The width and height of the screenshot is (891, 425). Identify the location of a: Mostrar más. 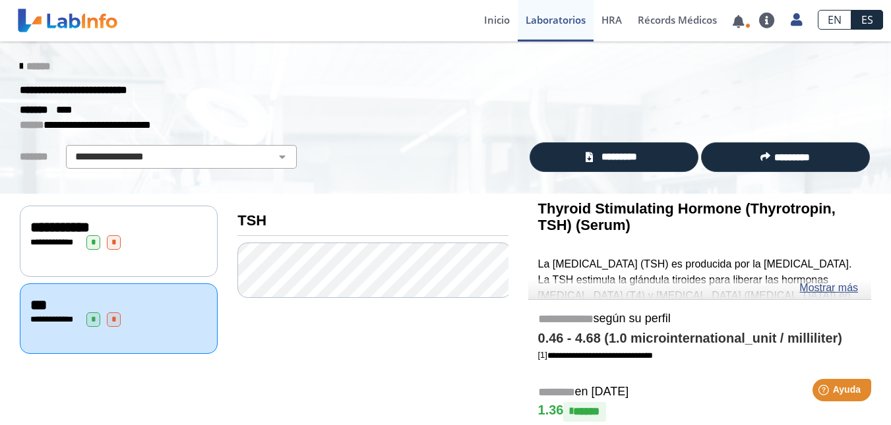
(829, 288).